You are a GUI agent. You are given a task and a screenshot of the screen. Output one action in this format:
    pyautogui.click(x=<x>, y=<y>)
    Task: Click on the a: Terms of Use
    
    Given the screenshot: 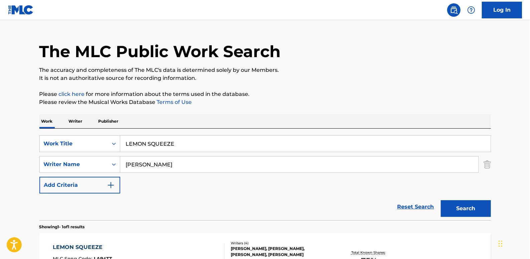 What is the action you would take?
    pyautogui.click(x=174, y=102)
    